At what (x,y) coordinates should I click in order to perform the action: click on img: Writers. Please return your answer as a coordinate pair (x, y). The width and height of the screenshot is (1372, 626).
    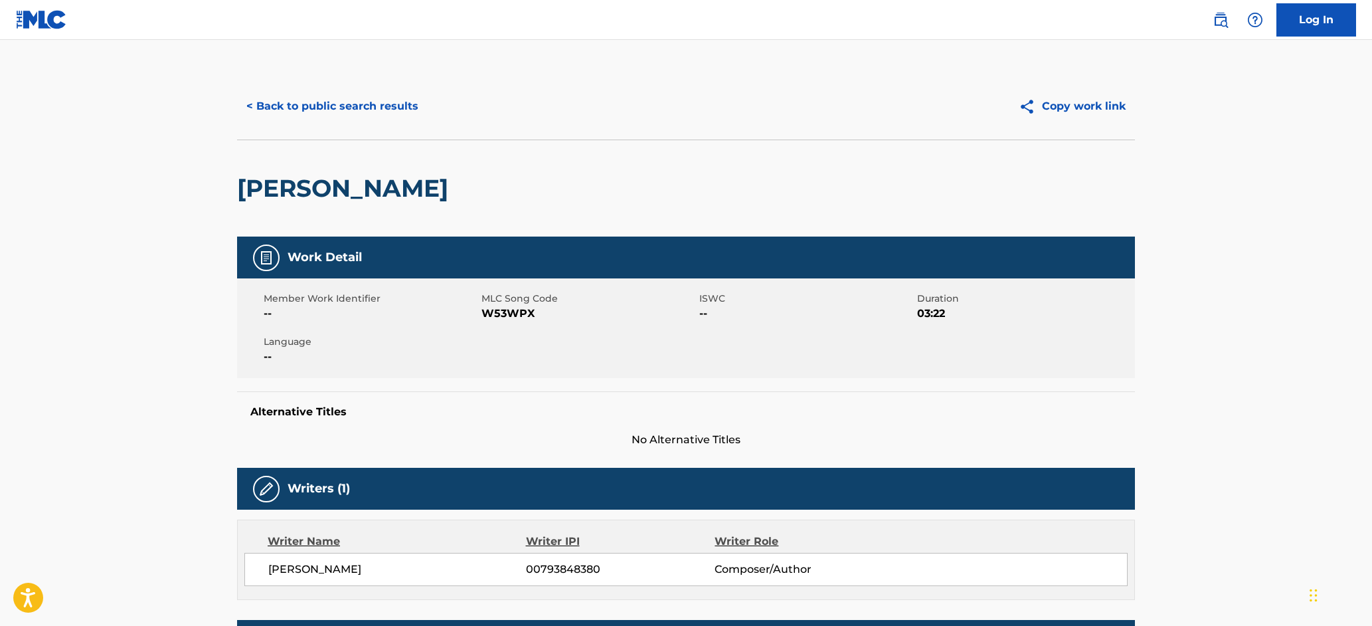
    Looking at the image, I should click on (266, 489).